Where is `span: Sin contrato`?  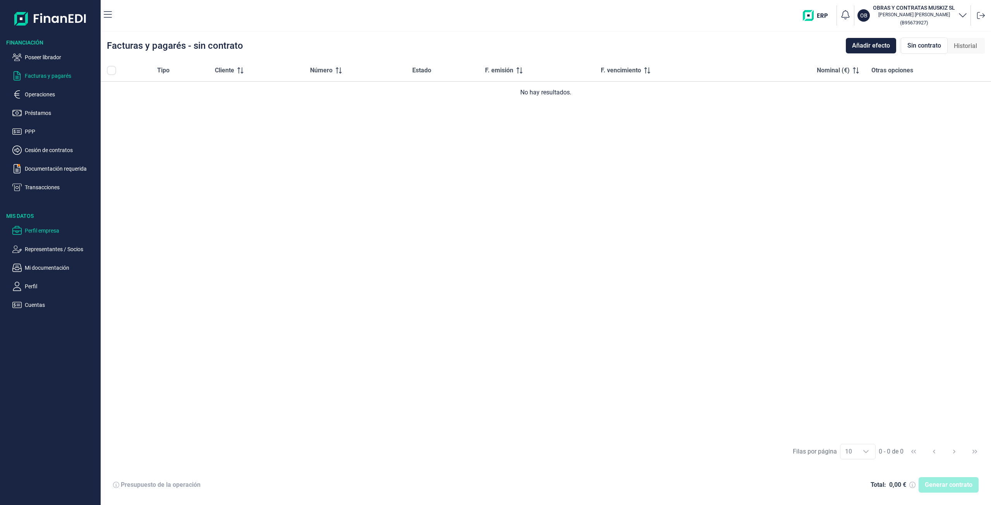
span: Sin contrato is located at coordinates (924, 46).